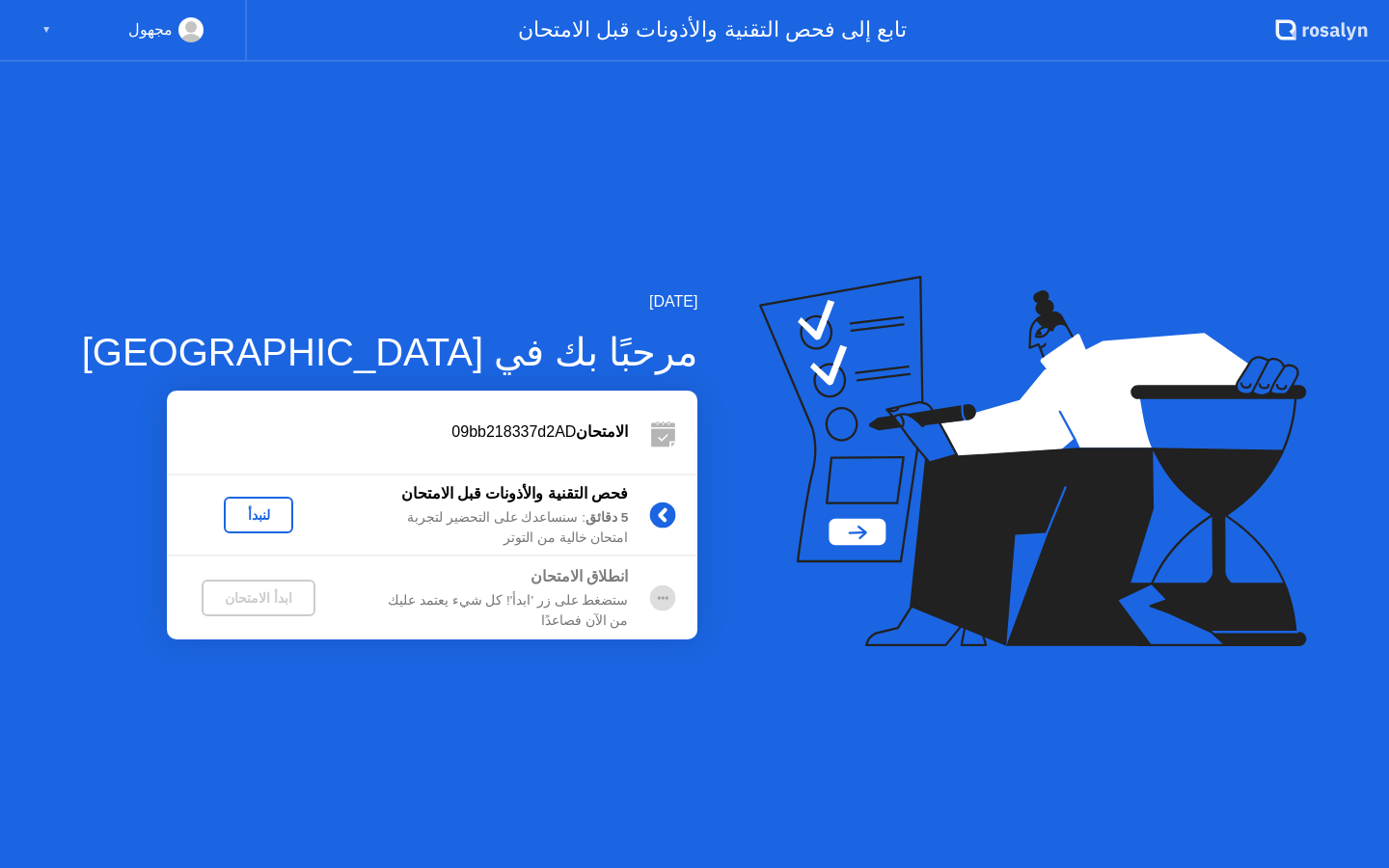 Image resolution: width=1389 pixels, height=868 pixels. What do you see at coordinates (489, 528) in the screenshot?
I see `div: : سنساعدك على التحضير لتجربة امتحان خالية من التوتر` at bounding box center [489, 528].